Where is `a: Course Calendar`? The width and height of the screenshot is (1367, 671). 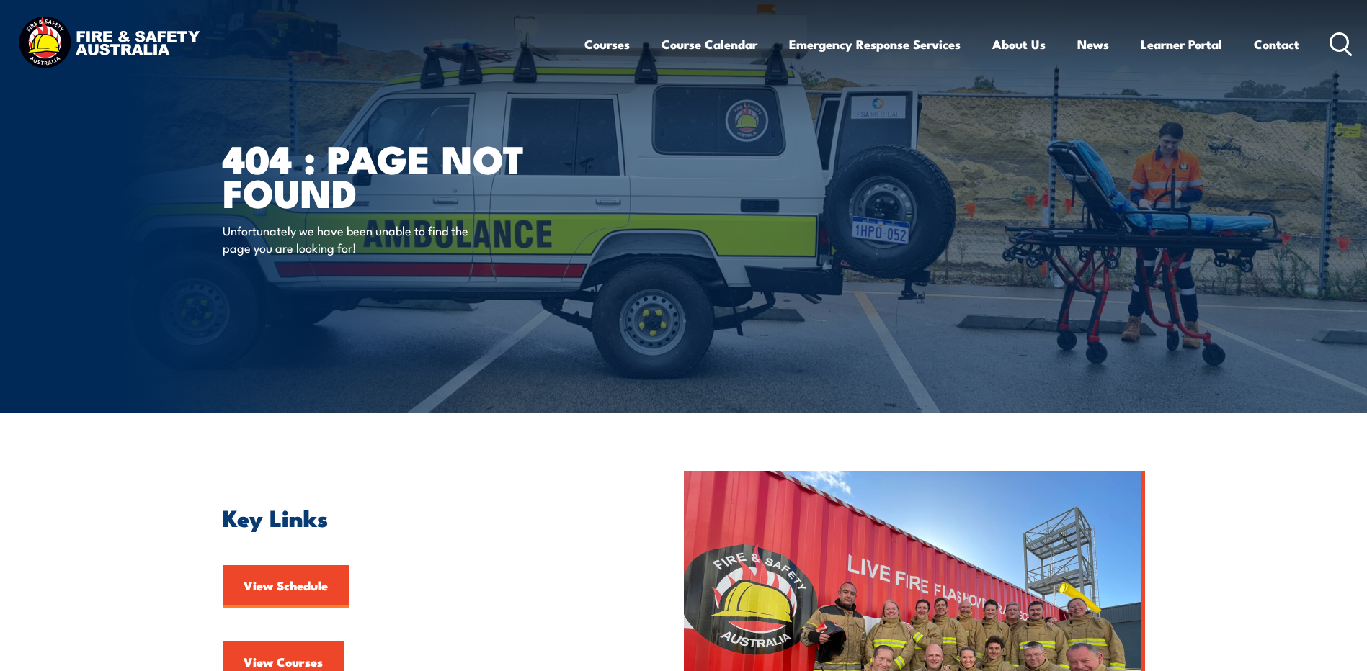 a: Course Calendar is located at coordinates (709, 44).